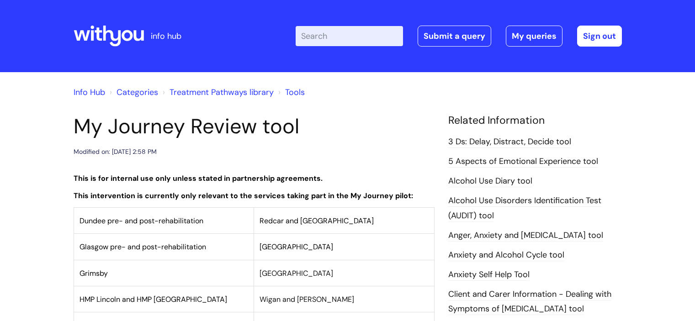  I want to click on h1: My Journey Review tool, so click(254, 126).